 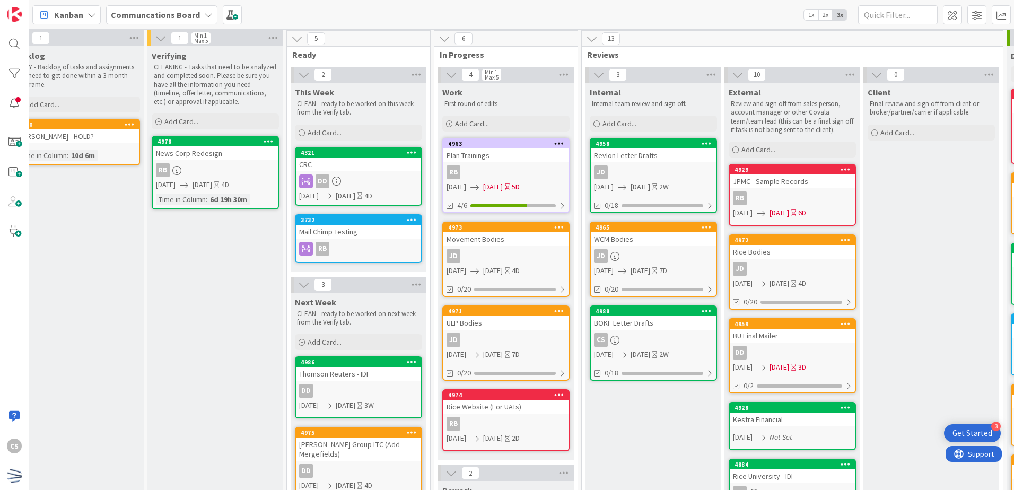 I want to click on p: Review and sign off from sales person, account manager or other Covala team/team lead (this can b..., so click(x=792, y=117).